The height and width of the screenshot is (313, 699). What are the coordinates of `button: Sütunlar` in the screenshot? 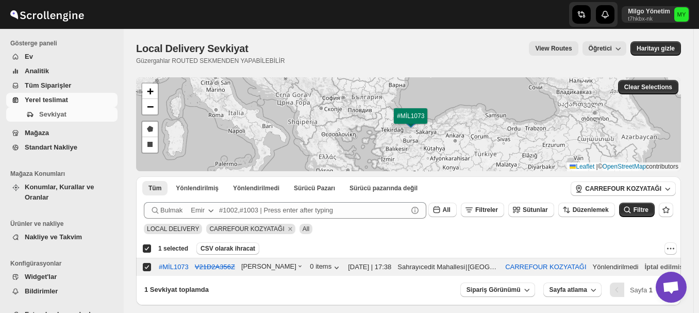 It's located at (531, 210).